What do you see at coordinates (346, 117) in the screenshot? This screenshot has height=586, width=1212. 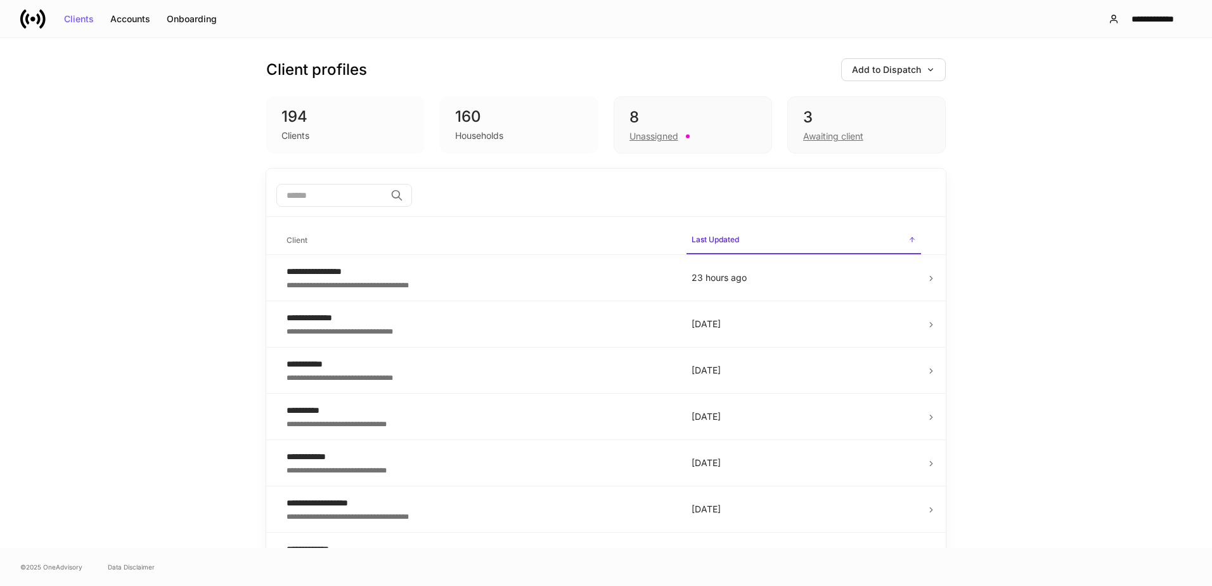 I see `div: 194` at bounding box center [346, 117].